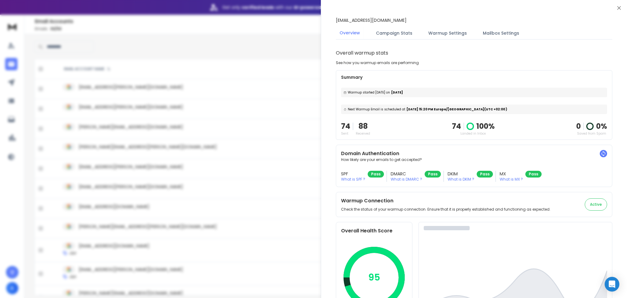  I want to click on p: 100 %, so click(486, 126).